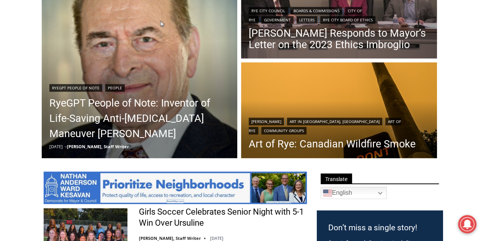 The height and width of the screenshot is (241, 484). I want to click on a: Letters, so click(307, 20).